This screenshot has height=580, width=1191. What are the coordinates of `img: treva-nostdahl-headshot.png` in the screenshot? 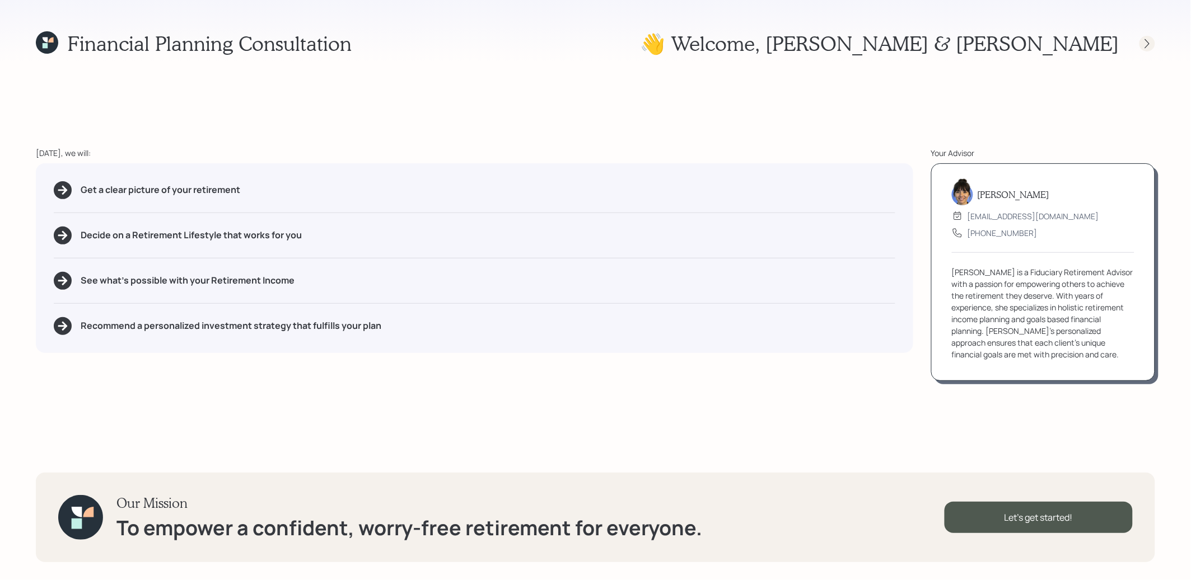 It's located at (962, 192).